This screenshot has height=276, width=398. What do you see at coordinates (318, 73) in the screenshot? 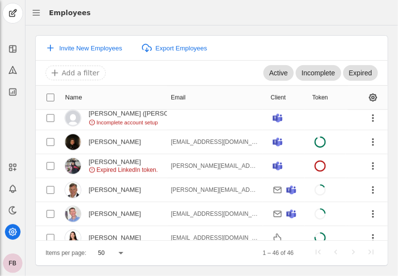
I see `span: Incomplete` at bounding box center [318, 73].